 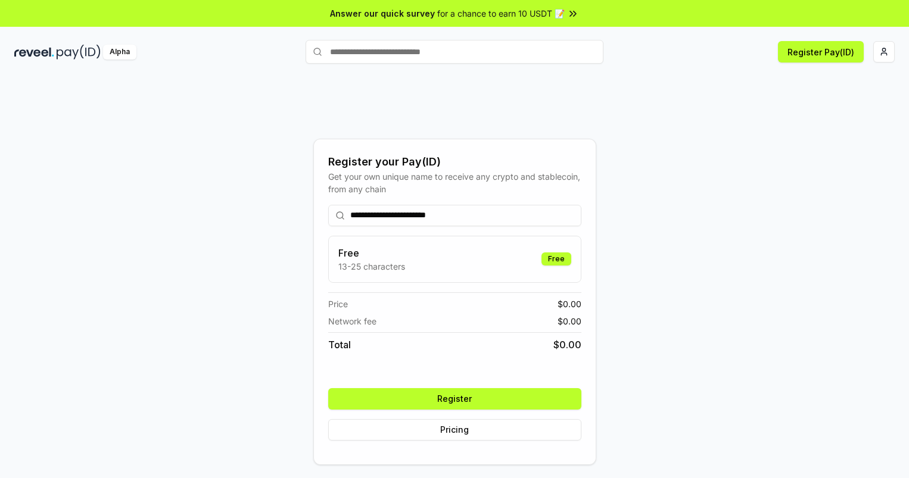 I want to click on button: Register Pay(ID), so click(x=821, y=52).